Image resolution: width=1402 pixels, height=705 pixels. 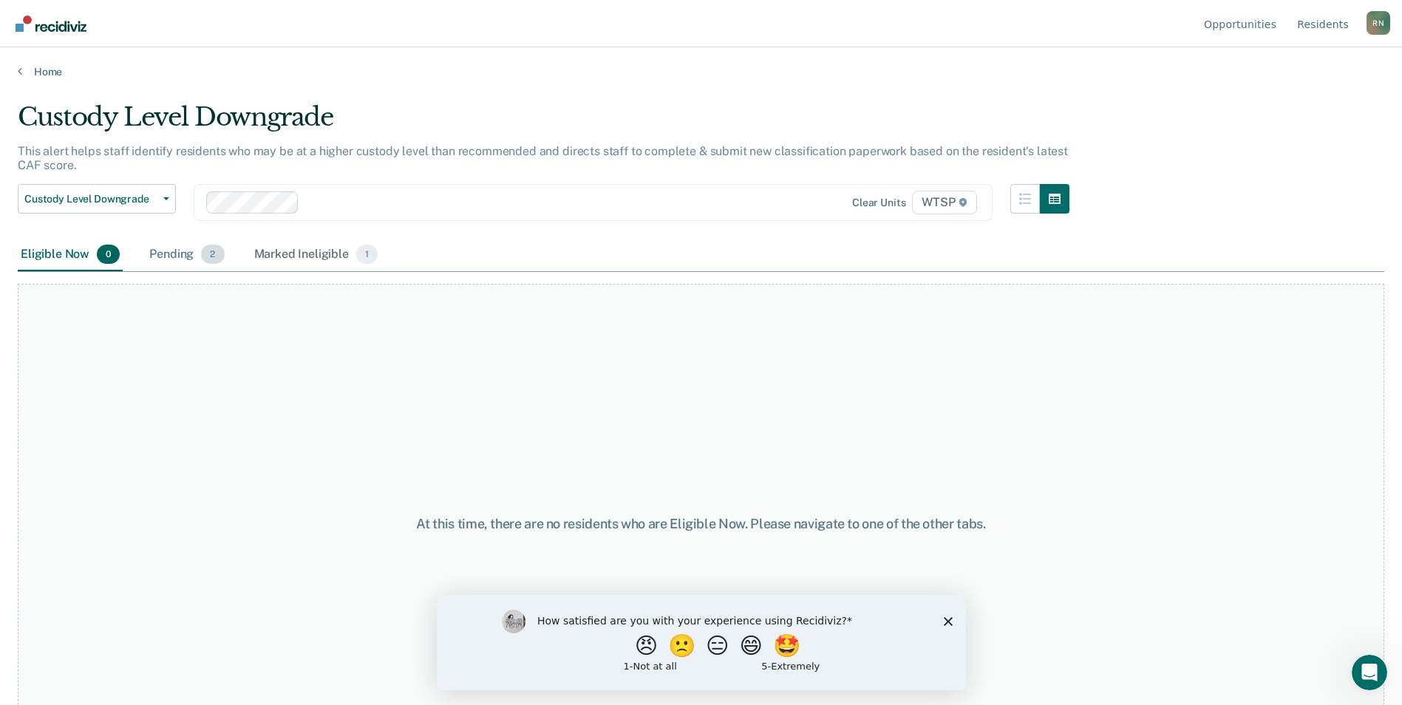 I want to click on div: Eligible Now0, so click(x=70, y=255).